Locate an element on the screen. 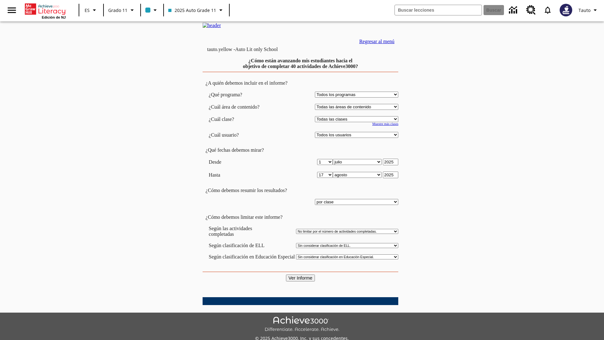  a: ¿Cómo están avanzando mis estudiantes hacia el objetivo de completar 40 actividades de Achieve3000? is located at coordinates (300, 63).